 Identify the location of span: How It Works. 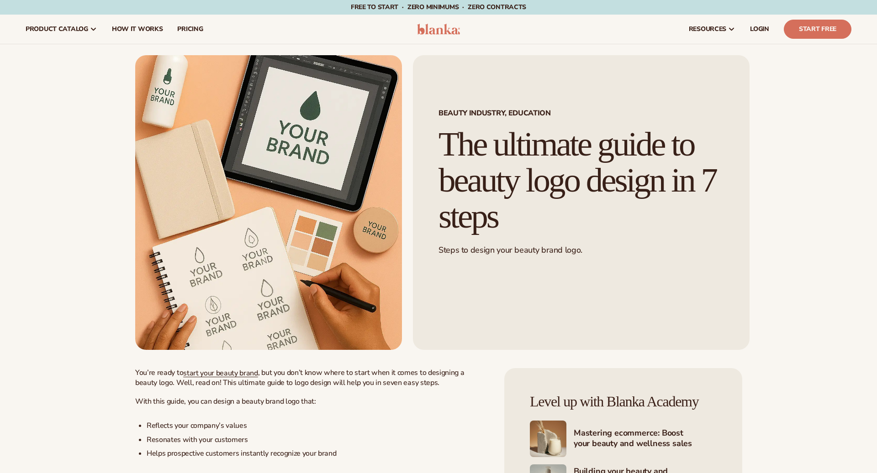
(137, 29).